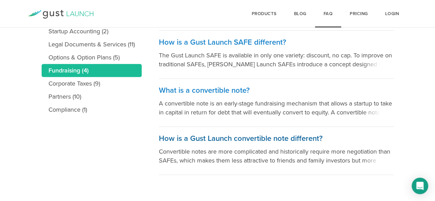 This screenshot has height=201, width=435. What do you see at coordinates (92, 110) in the screenshot?
I see `a: Compliance (1)` at bounding box center [92, 110].